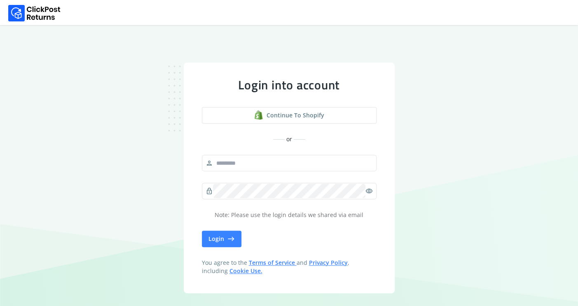  Describe the element at coordinates (222, 239) in the screenshot. I see `button: Login east` at that location.